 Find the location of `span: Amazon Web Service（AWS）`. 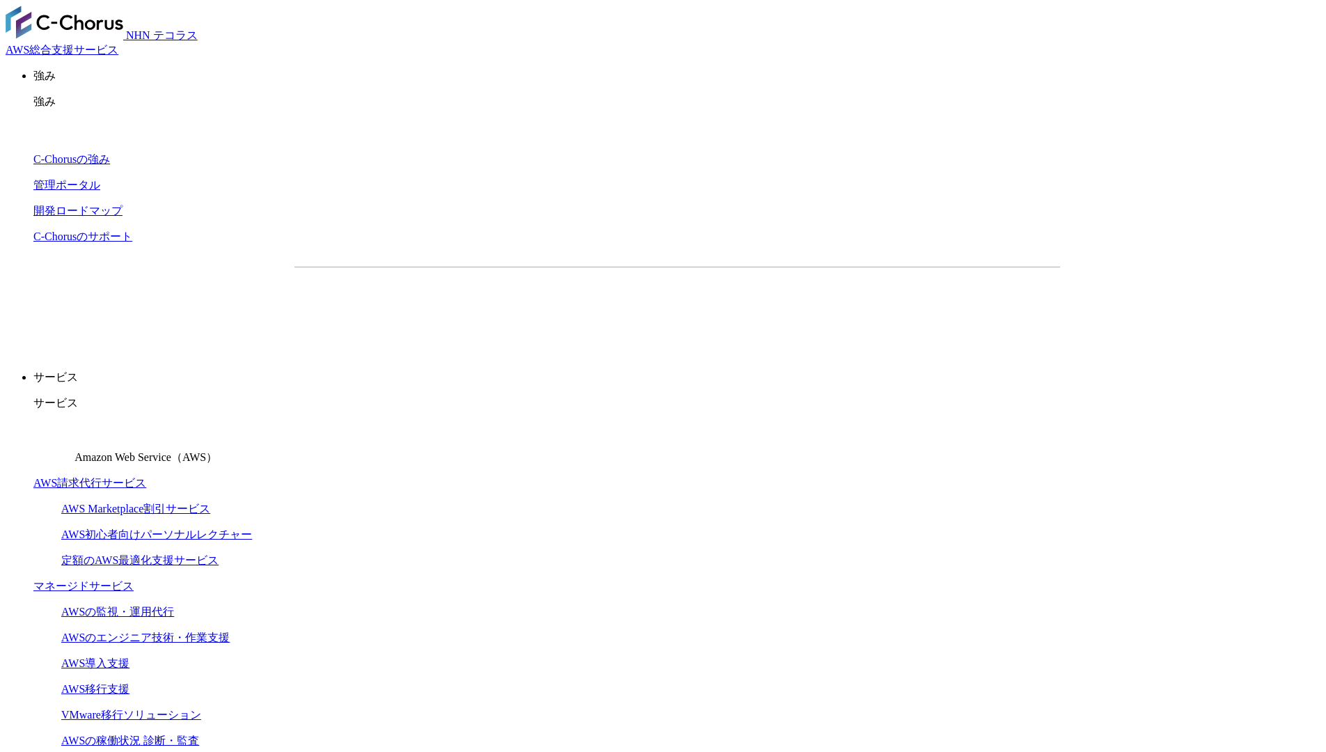

span: Amazon Web Service（AWS） is located at coordinates (145, 456).